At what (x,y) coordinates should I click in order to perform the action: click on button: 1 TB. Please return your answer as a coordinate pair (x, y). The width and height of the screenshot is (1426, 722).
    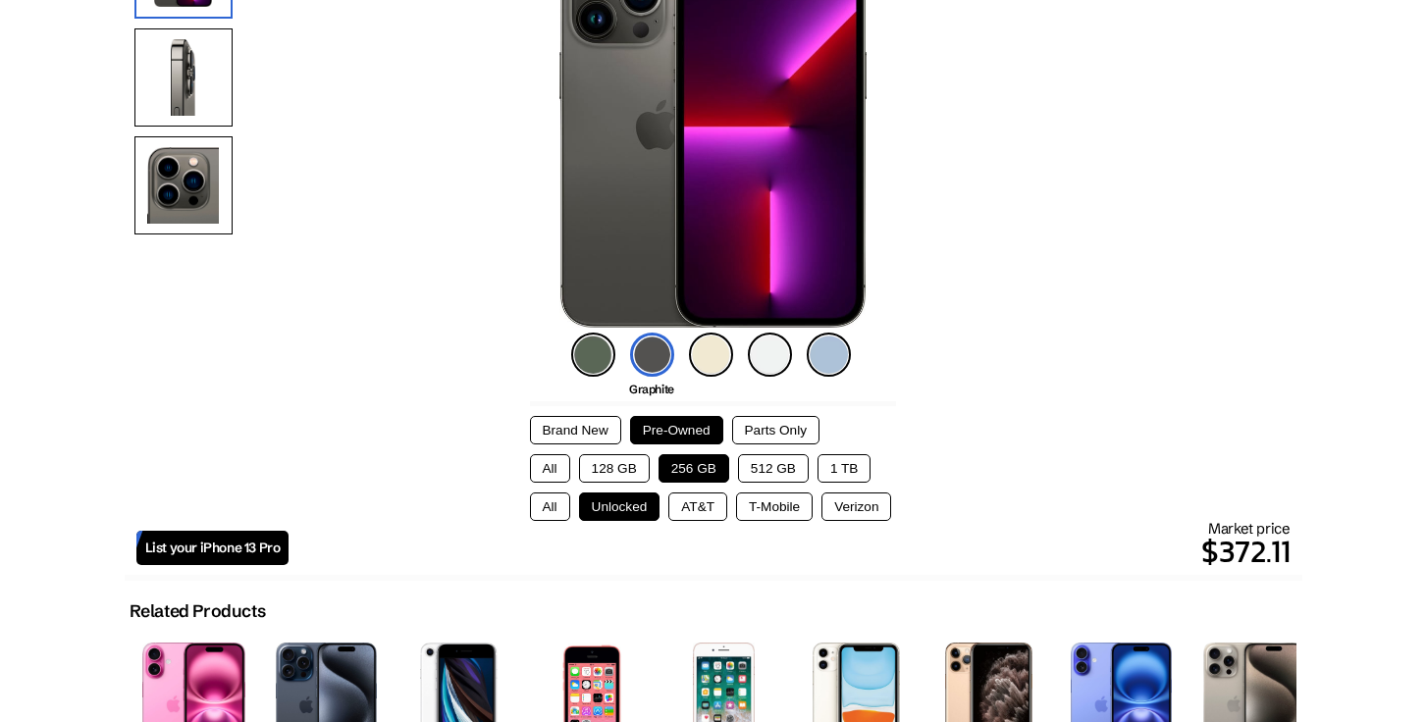
    Looking at the image, I should click on (844, 468).